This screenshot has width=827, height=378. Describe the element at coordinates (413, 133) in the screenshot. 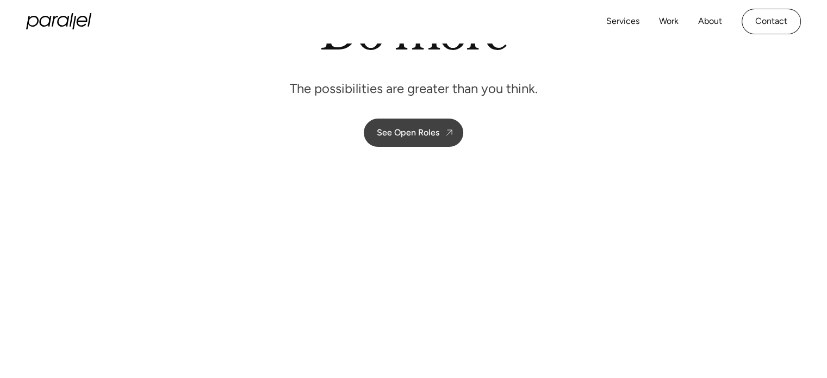

I see `a: See Open Roles` at that location.